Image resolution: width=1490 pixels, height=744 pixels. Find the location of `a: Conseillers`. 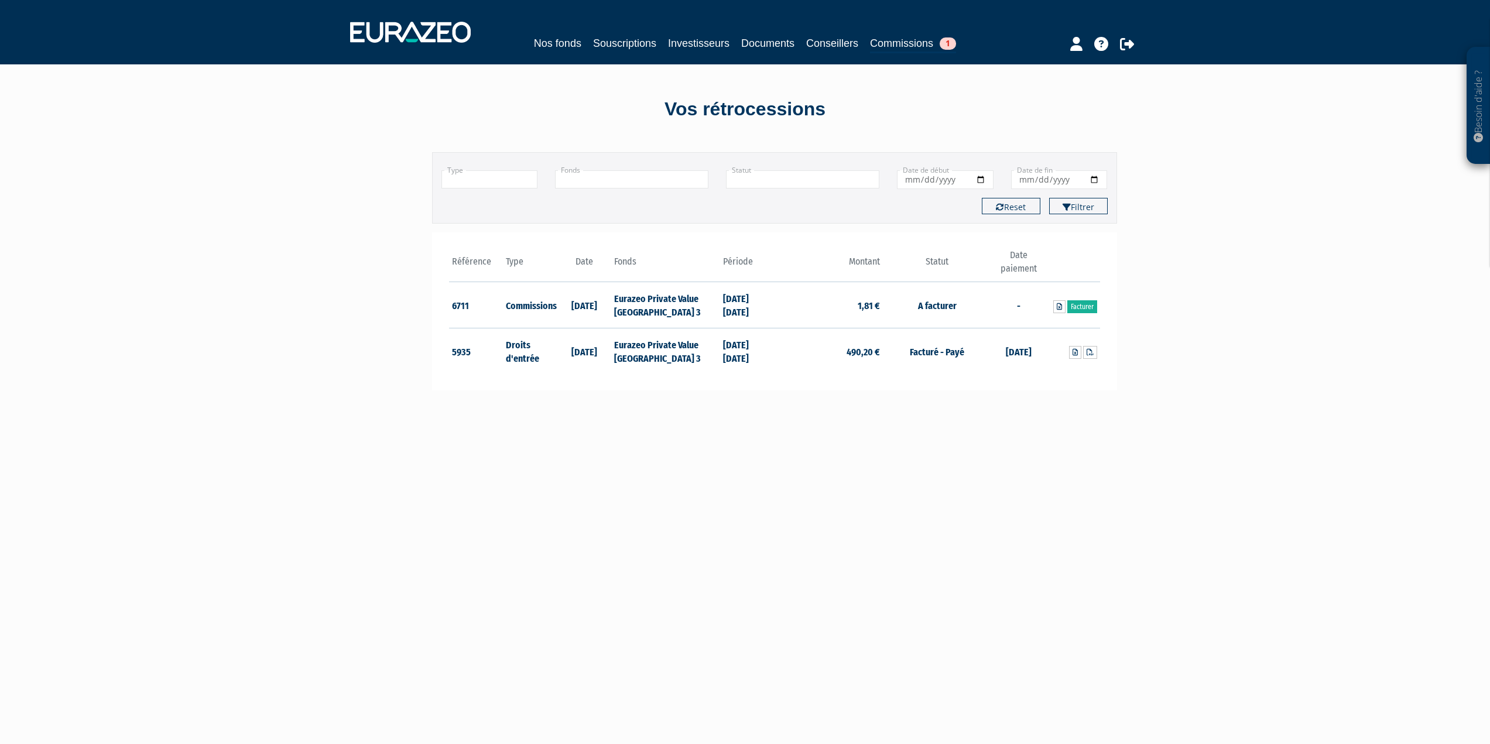

a: Conseillers is located at coordinates (832, 43).